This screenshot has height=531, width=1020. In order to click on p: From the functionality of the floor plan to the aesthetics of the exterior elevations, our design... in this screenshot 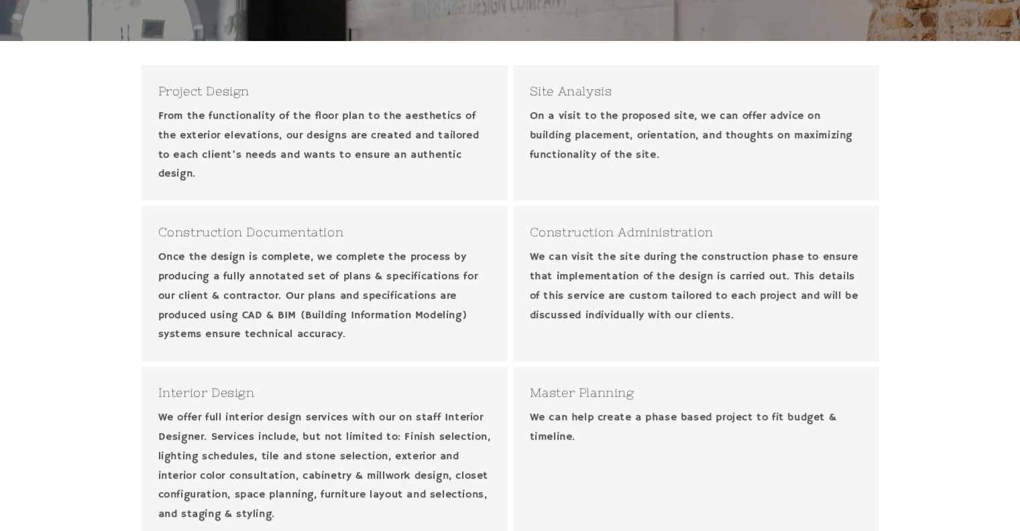, I will do `click(325, 145)`.